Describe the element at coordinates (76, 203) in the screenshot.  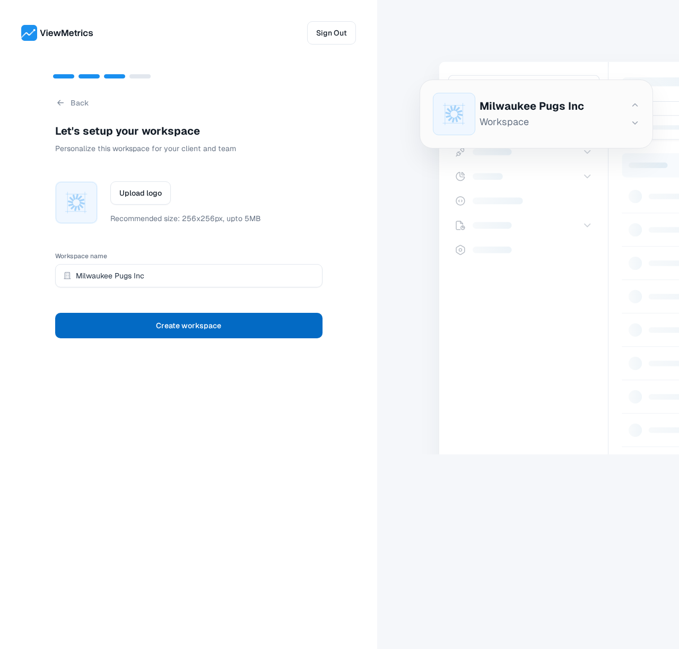
I see `img: Workspace's logo` at that location.